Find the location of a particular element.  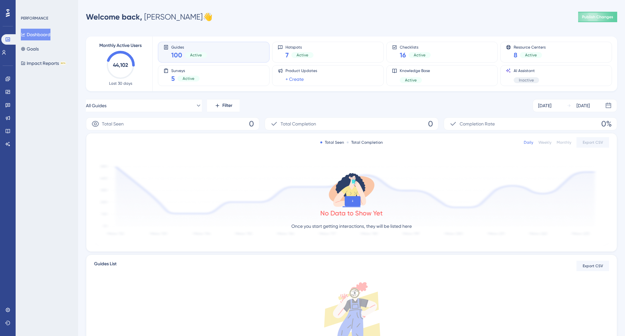

span: Publish Changes is located at coordinates (597, 17).